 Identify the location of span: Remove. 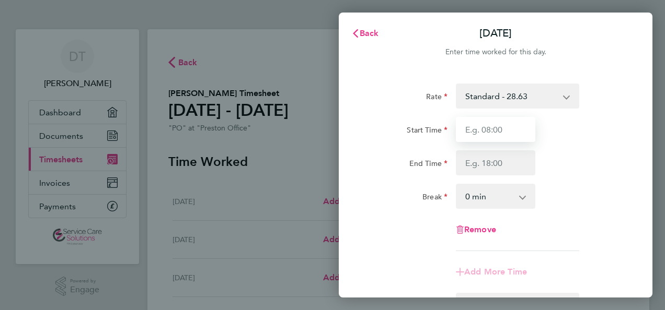
(480, 229).